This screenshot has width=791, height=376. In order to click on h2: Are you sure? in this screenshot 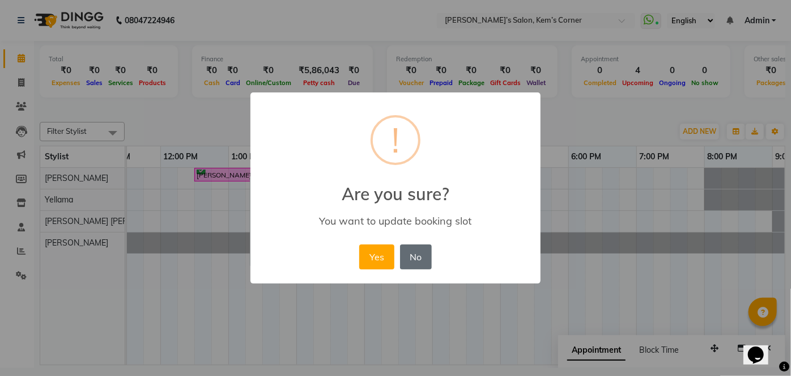, I will do `click(396, 187)`.